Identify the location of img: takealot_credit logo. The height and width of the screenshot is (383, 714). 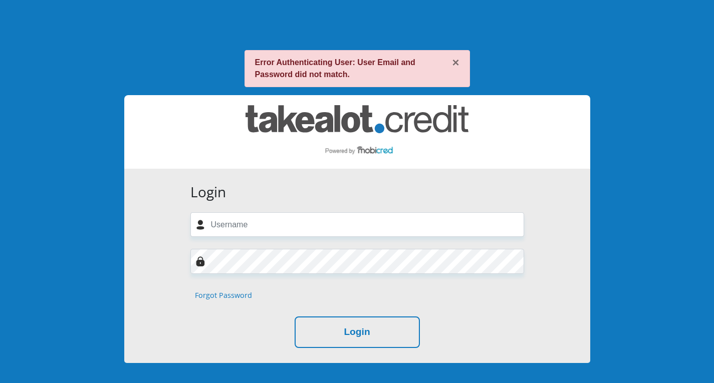
(357, 132).